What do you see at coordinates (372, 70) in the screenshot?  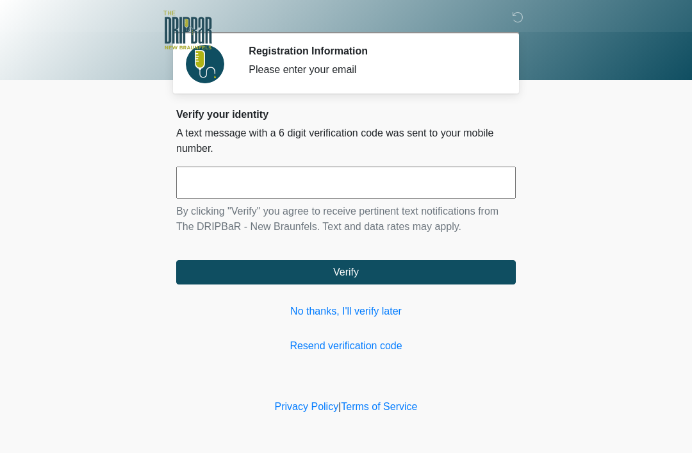 I see `div: Please enter your email` at bounding box center [372, 70].